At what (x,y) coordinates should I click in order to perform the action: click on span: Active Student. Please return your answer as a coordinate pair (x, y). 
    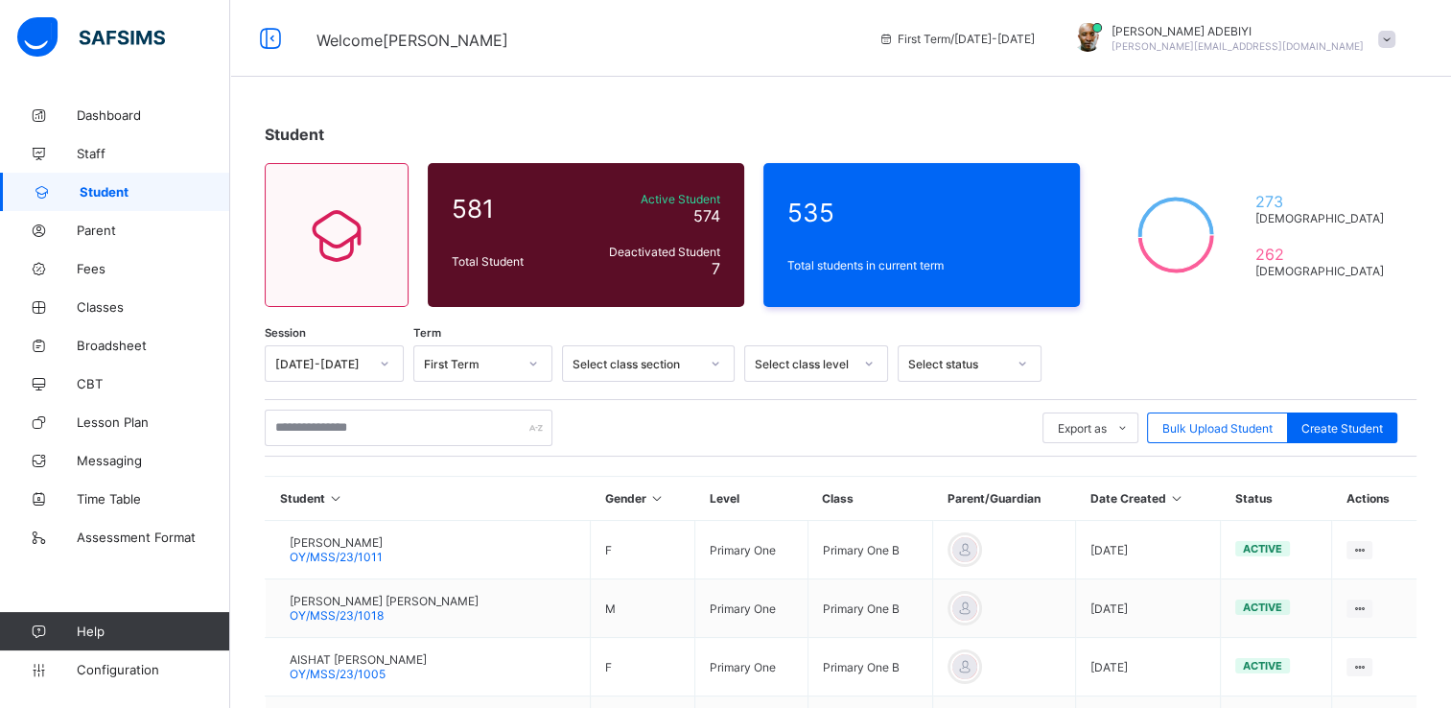
    Looking at the image, I should click on (652, 199).